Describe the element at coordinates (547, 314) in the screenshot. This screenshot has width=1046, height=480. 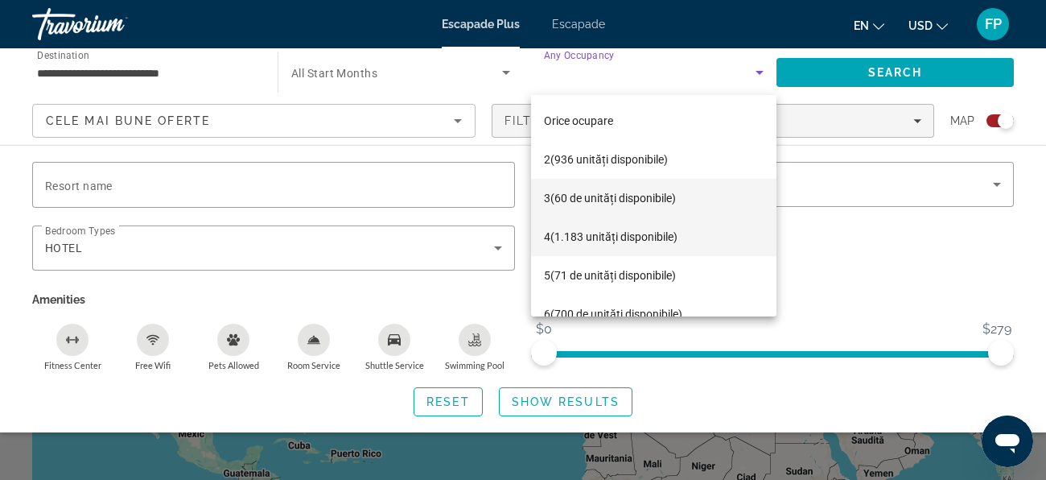
I see `font: 6` at that location.